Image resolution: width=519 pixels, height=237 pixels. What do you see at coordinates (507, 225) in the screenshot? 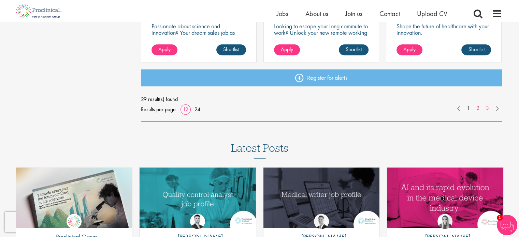
I see `img: Chatbot` at bounding box center [507, 225].